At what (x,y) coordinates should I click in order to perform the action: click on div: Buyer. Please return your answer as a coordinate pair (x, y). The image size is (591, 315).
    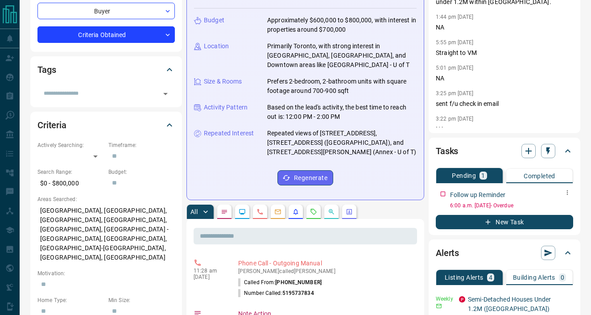
    Looking at the image, I should click on (106, 11).